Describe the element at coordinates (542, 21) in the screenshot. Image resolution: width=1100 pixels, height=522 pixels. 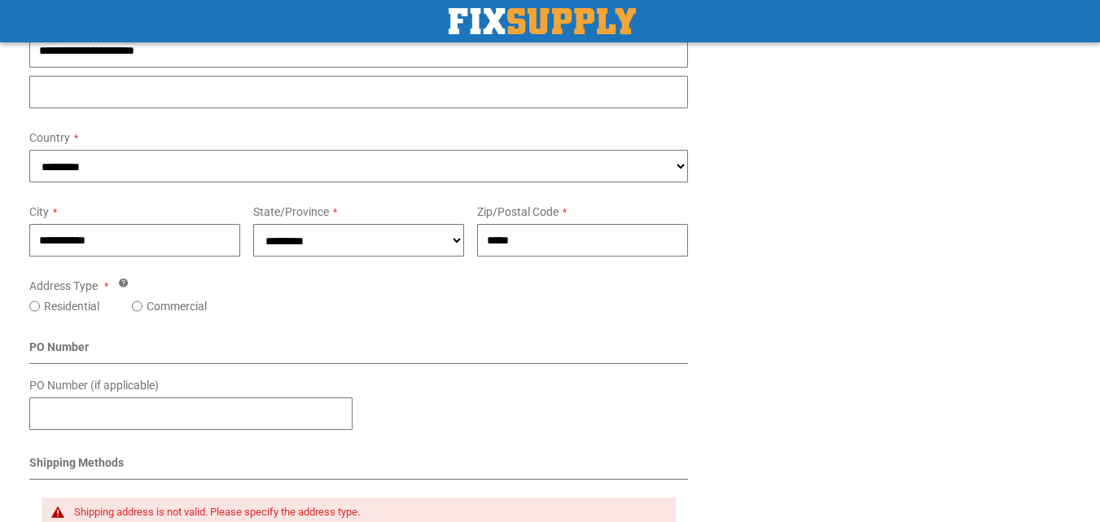
I see `a: store logo` at that location.